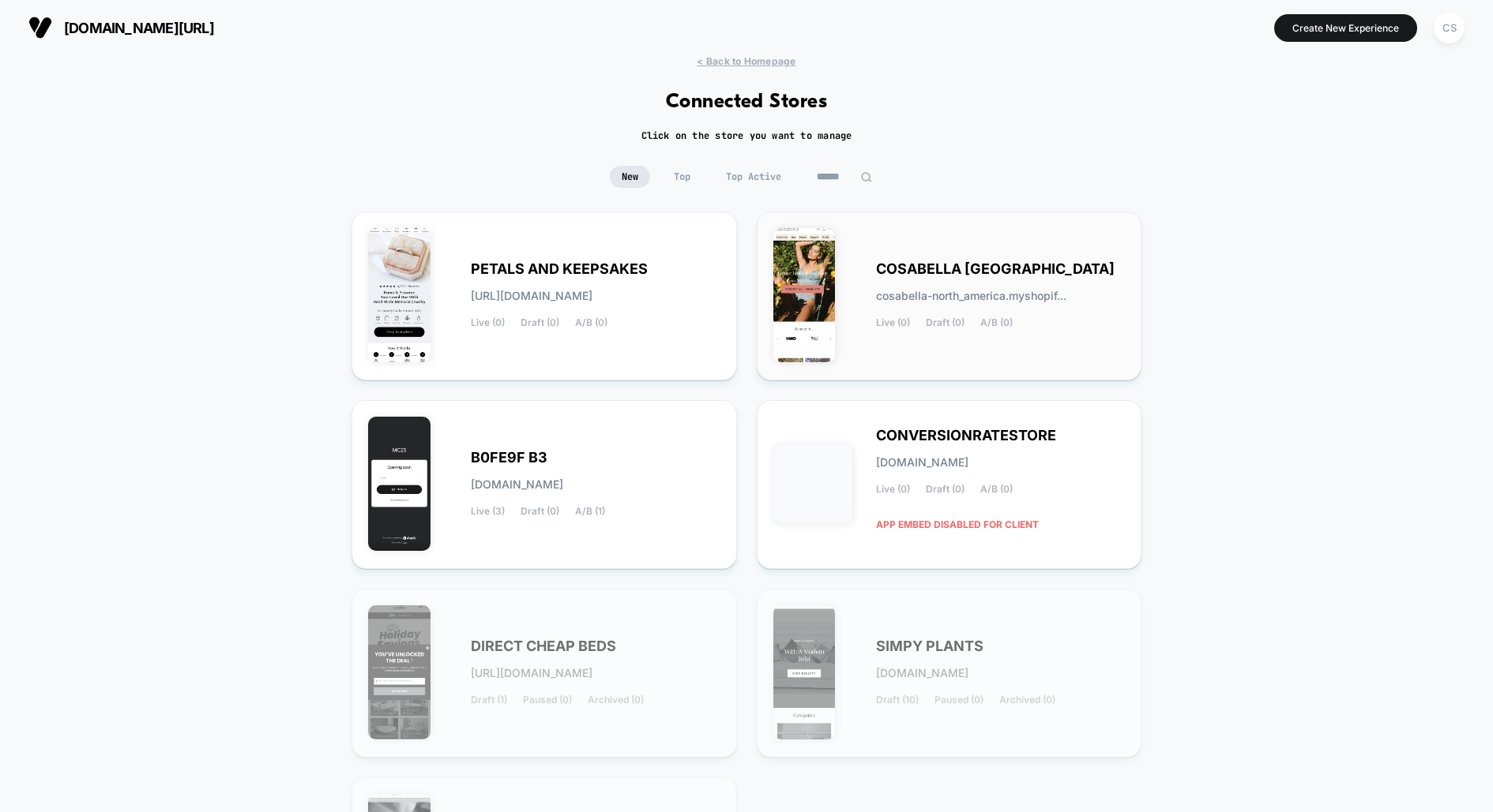 The width and height of the screenshot is (1493, 812). What do you see at coordinates (746, 135) in the screenshot?
I see `h2: Click on the store you want to manage` at bounding box center [746, 135].